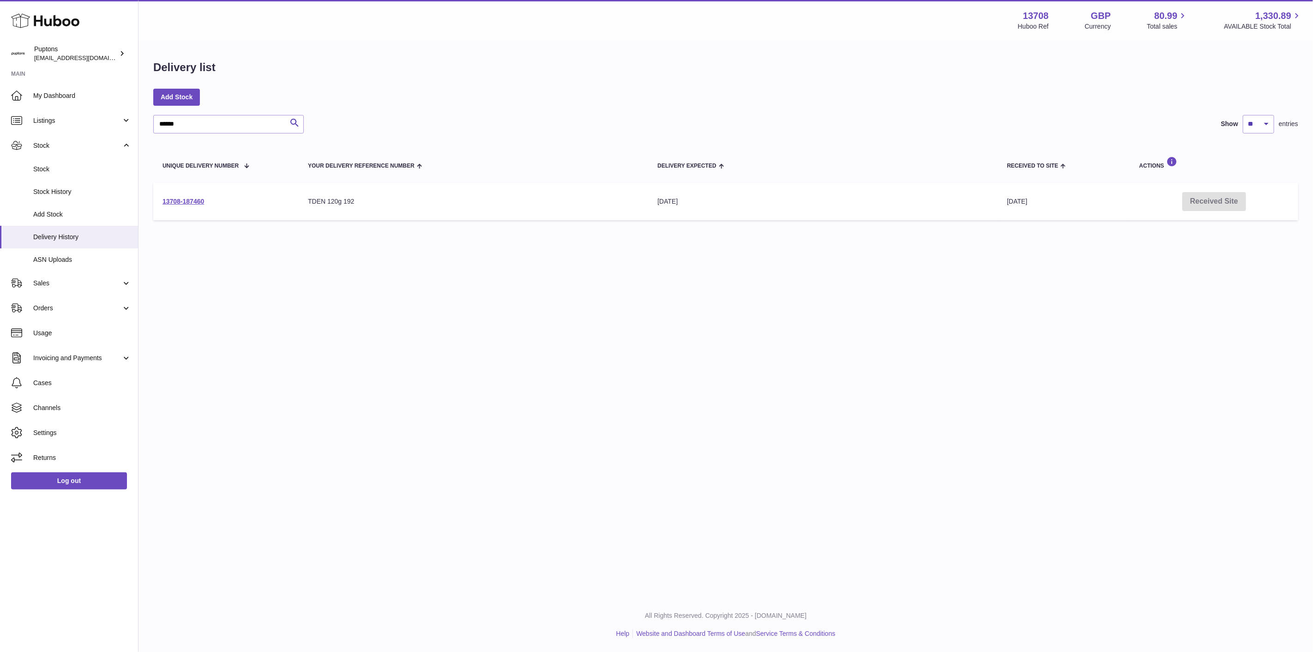  I want to click on img: hello@puptons.com, so click(18, 54).